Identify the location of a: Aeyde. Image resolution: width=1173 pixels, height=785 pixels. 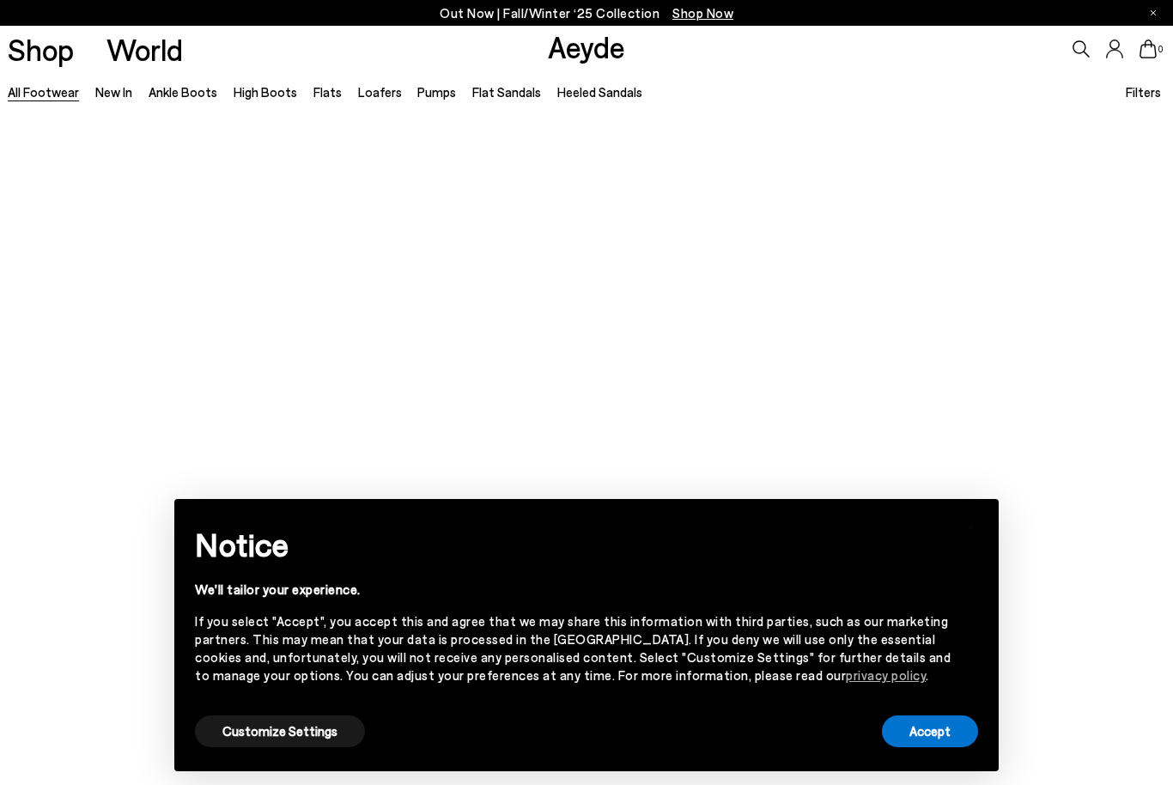
(587, 46).